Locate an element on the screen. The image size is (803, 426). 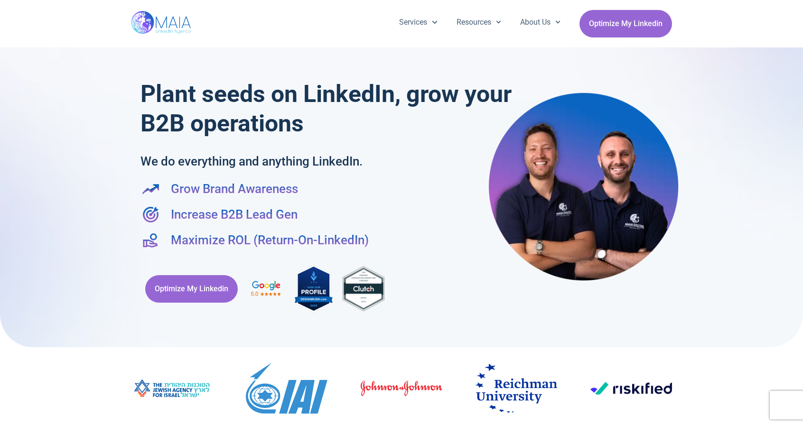
img: johnson-johnson-4 is located at coordinates (402, 388).